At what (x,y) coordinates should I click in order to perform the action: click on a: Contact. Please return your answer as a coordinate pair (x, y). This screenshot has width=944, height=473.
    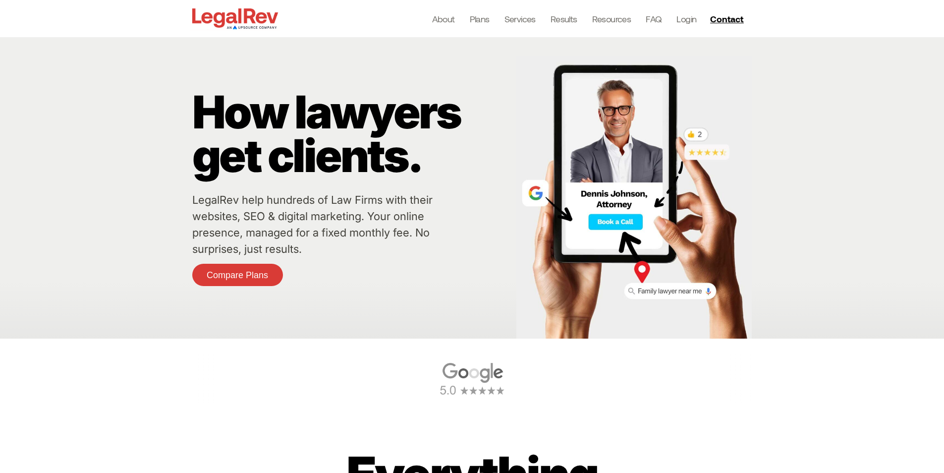
    Looking at the image, I should click on (728, 19).